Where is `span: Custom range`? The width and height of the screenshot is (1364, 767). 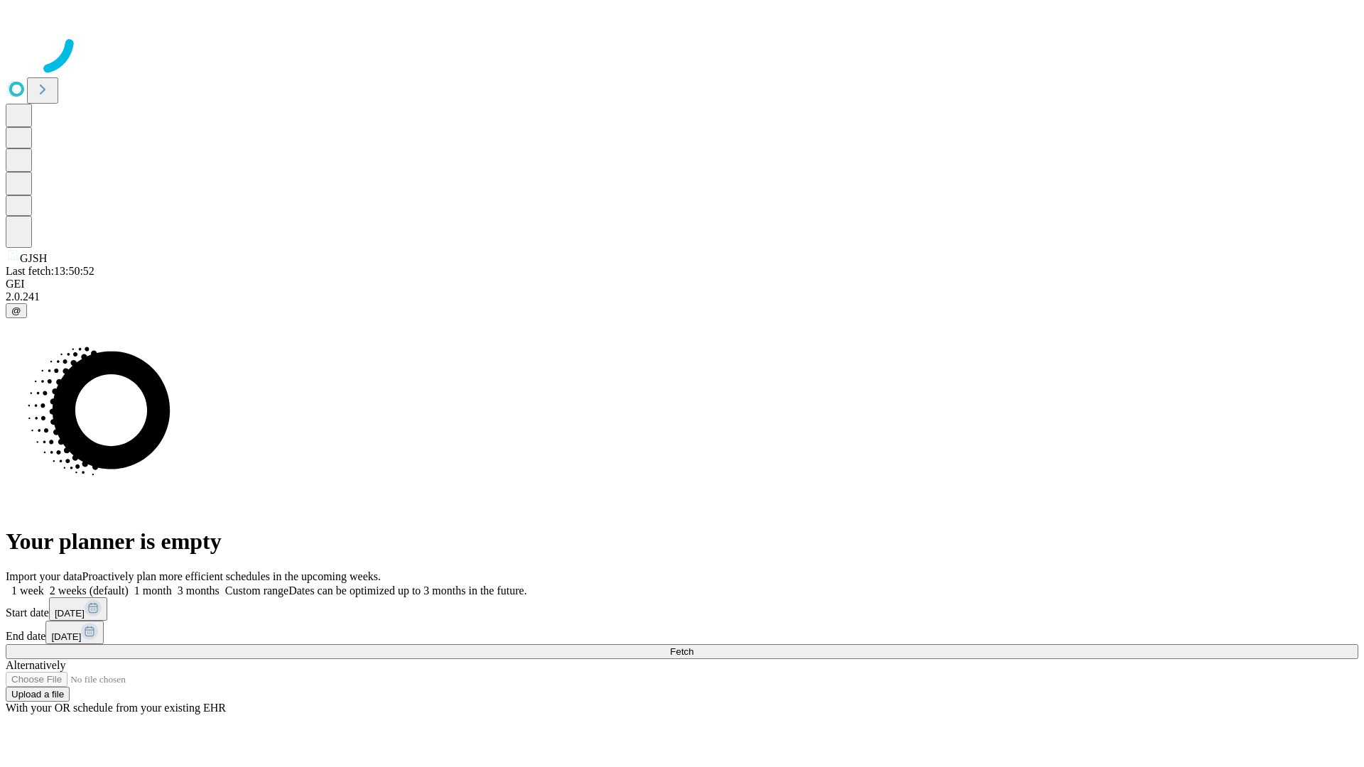 span: Custom range is located at coordinates (256, 590).